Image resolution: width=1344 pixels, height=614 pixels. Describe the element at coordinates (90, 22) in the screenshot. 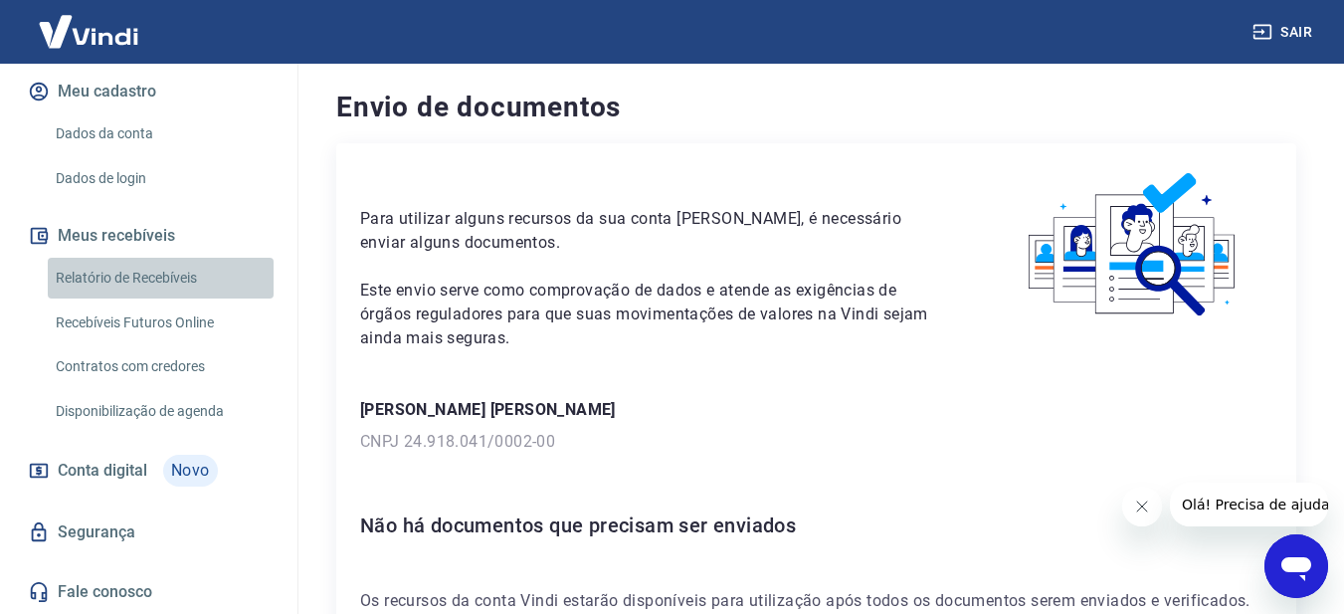

I see `span: Olá! Precisa de ajuda?` at that location.